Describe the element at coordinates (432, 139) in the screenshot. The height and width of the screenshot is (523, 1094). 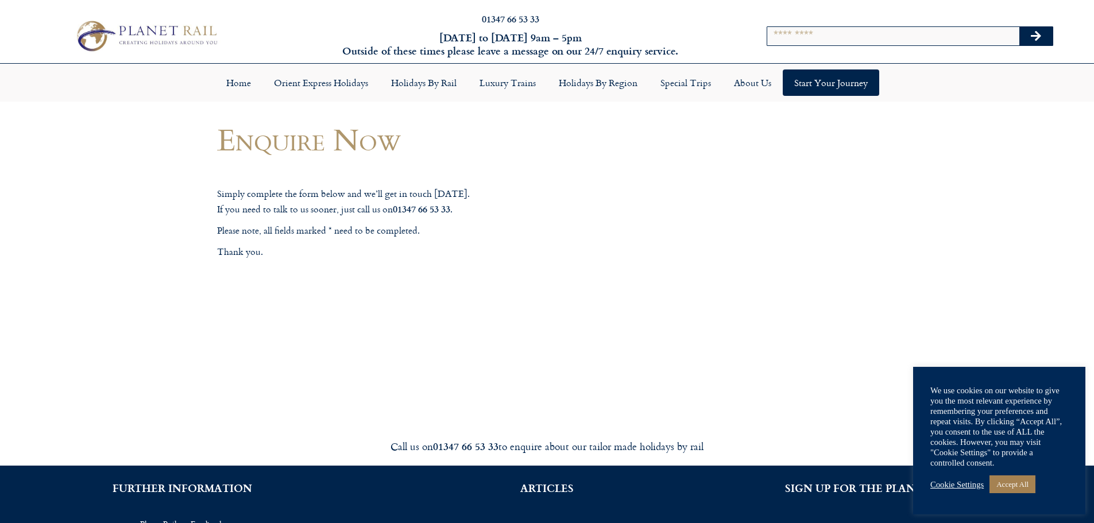
I see `h1: Enquire Now` at that location.